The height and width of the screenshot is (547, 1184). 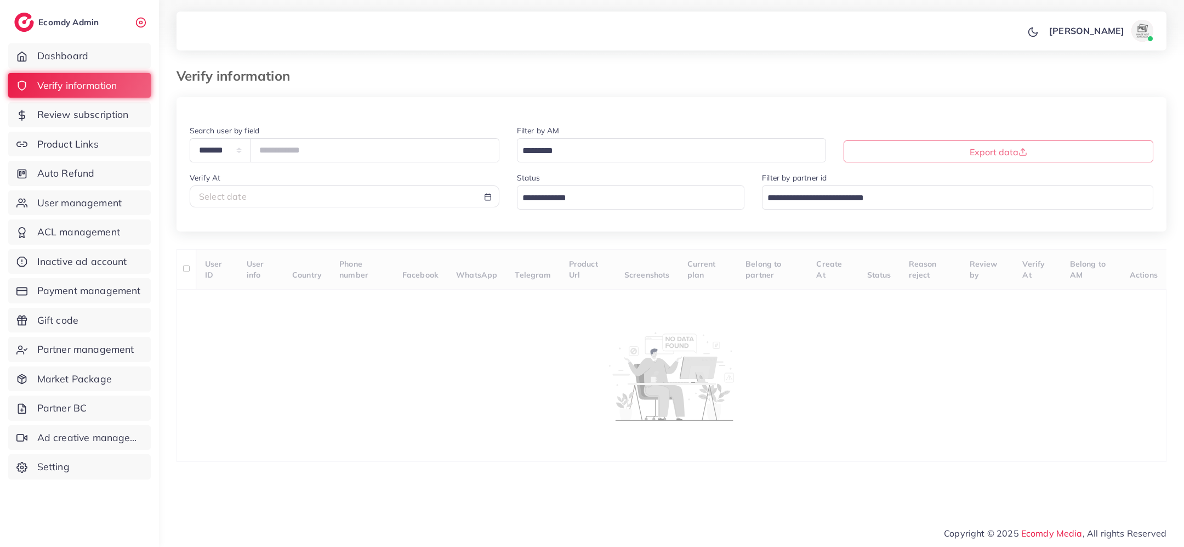 What do you see at coordinates (77, 86) in the screenshot?
I see `span: Verify information` at bounding box center [77, 86].